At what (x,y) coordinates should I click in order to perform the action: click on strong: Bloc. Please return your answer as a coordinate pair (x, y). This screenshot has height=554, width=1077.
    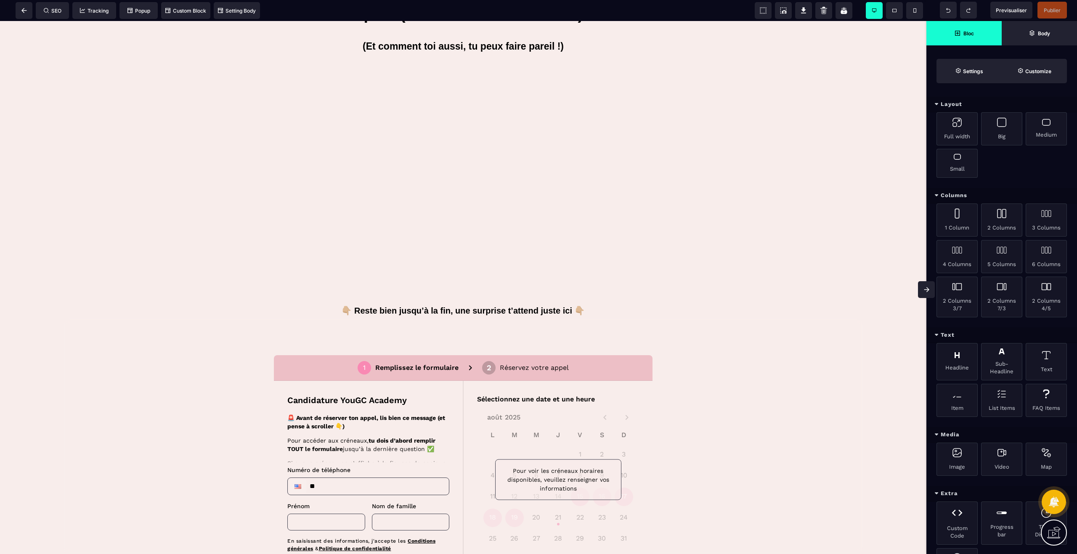
    Looking at the image, I should click on (968, 33).